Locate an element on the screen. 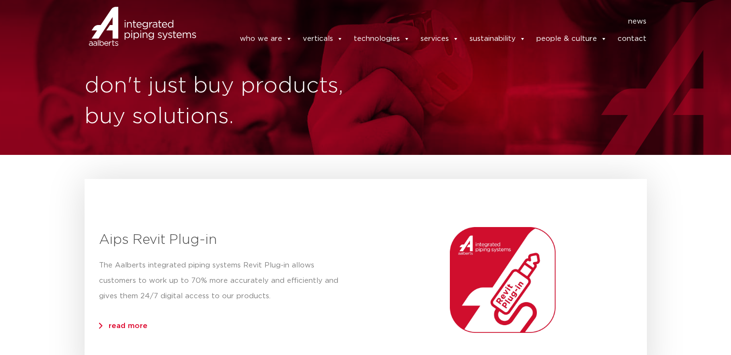 This screenshot has width=731, height=355. a: verticals is located at coordinates (323, 39).